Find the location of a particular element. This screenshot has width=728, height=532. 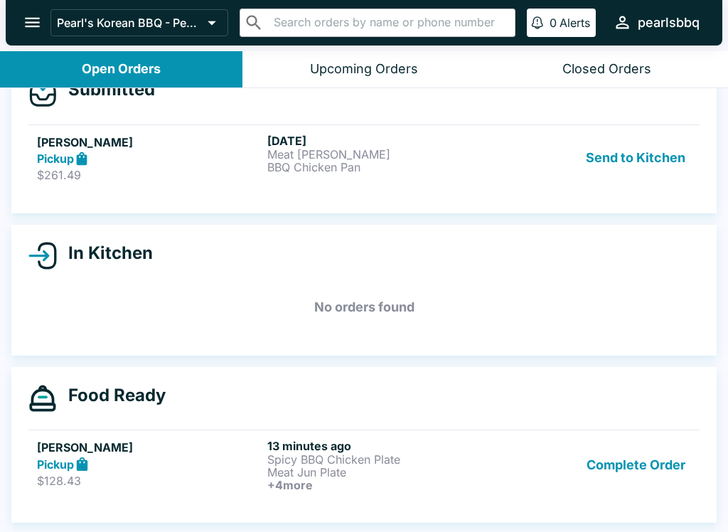

div: Closed Orders is located at coordinates (607, 69).